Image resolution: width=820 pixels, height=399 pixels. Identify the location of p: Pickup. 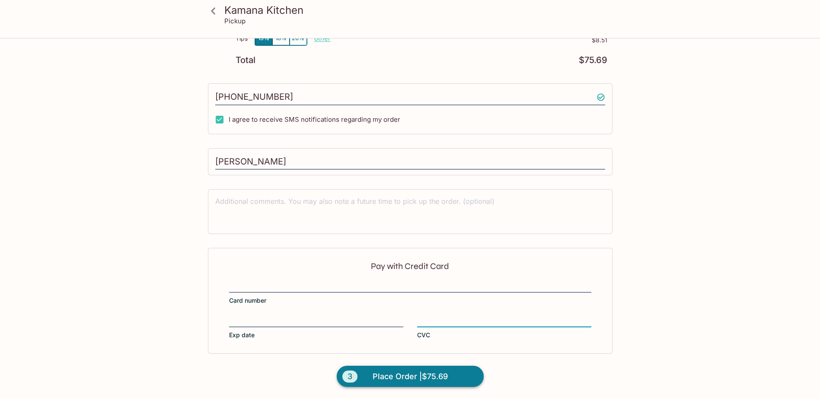
(235, 21).